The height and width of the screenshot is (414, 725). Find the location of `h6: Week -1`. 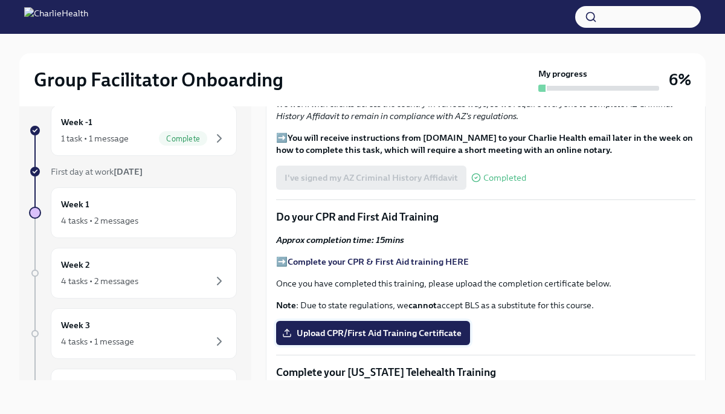

h6: Week -1 is located at coordinates (77, 122).